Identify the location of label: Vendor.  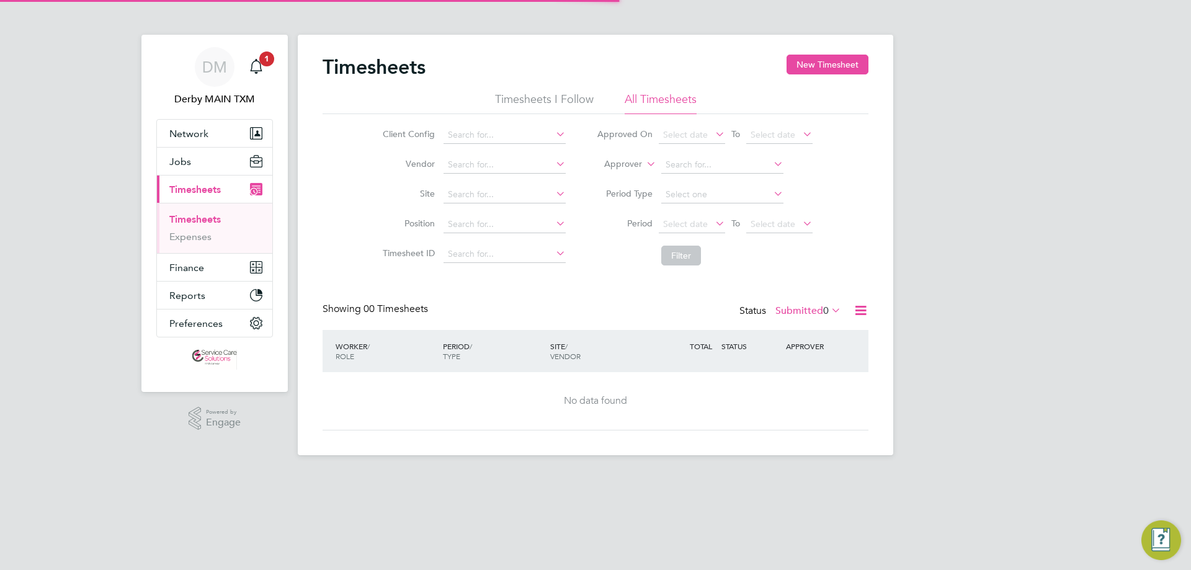
(407, 164).